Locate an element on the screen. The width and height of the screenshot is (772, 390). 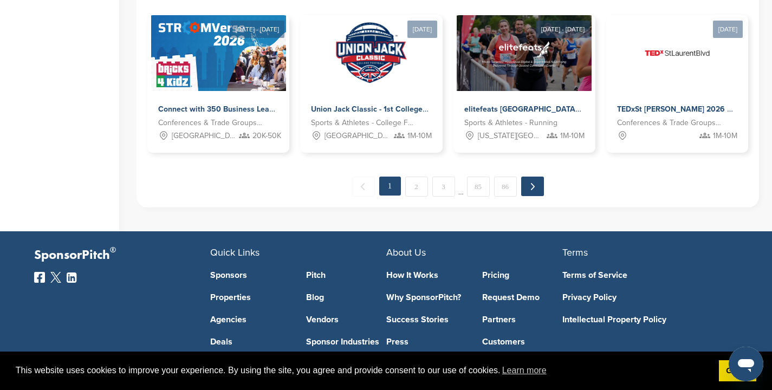
a: 3 is located at coordinates (444, 186).